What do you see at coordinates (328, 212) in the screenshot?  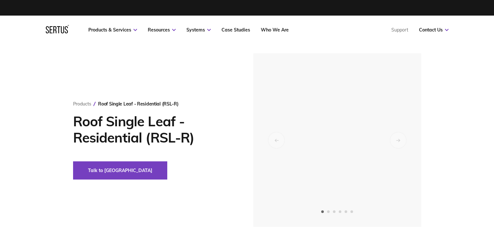 I see `span: Go to slide 2` at bounding box center [328, 212].